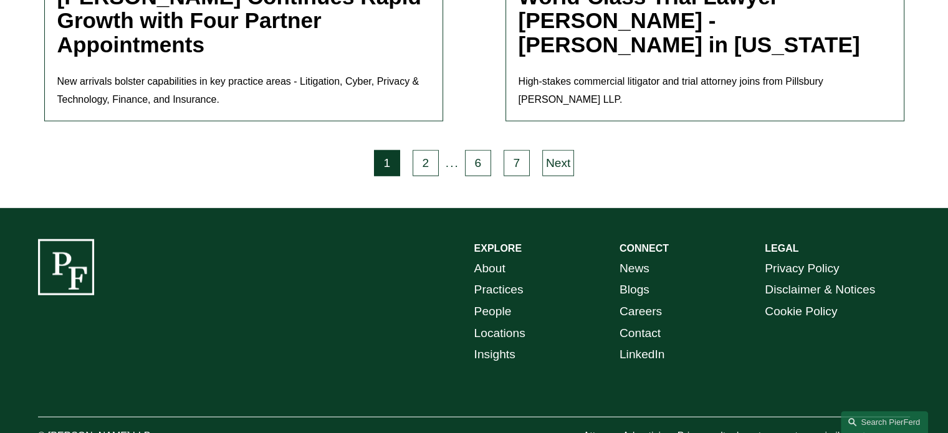  I want to click on strong: LEGAL, so click(781, 248).